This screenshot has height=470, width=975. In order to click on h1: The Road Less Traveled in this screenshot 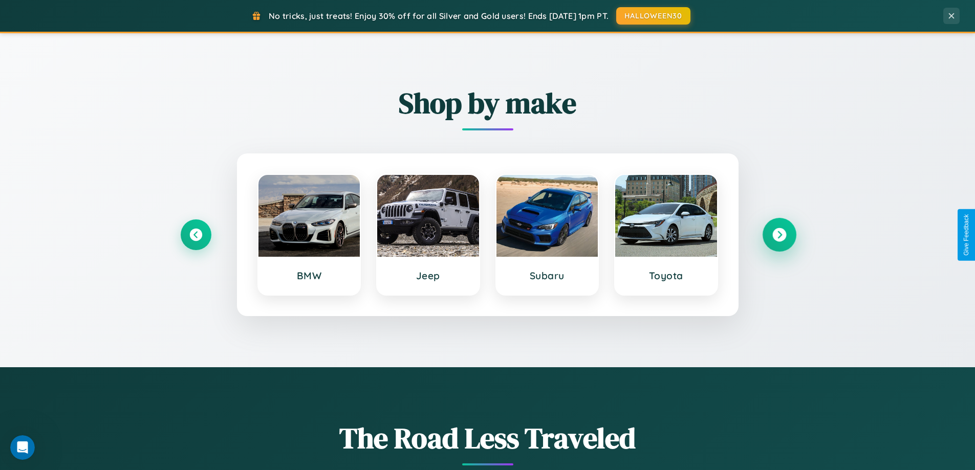, I will do `click(488, 438)`.